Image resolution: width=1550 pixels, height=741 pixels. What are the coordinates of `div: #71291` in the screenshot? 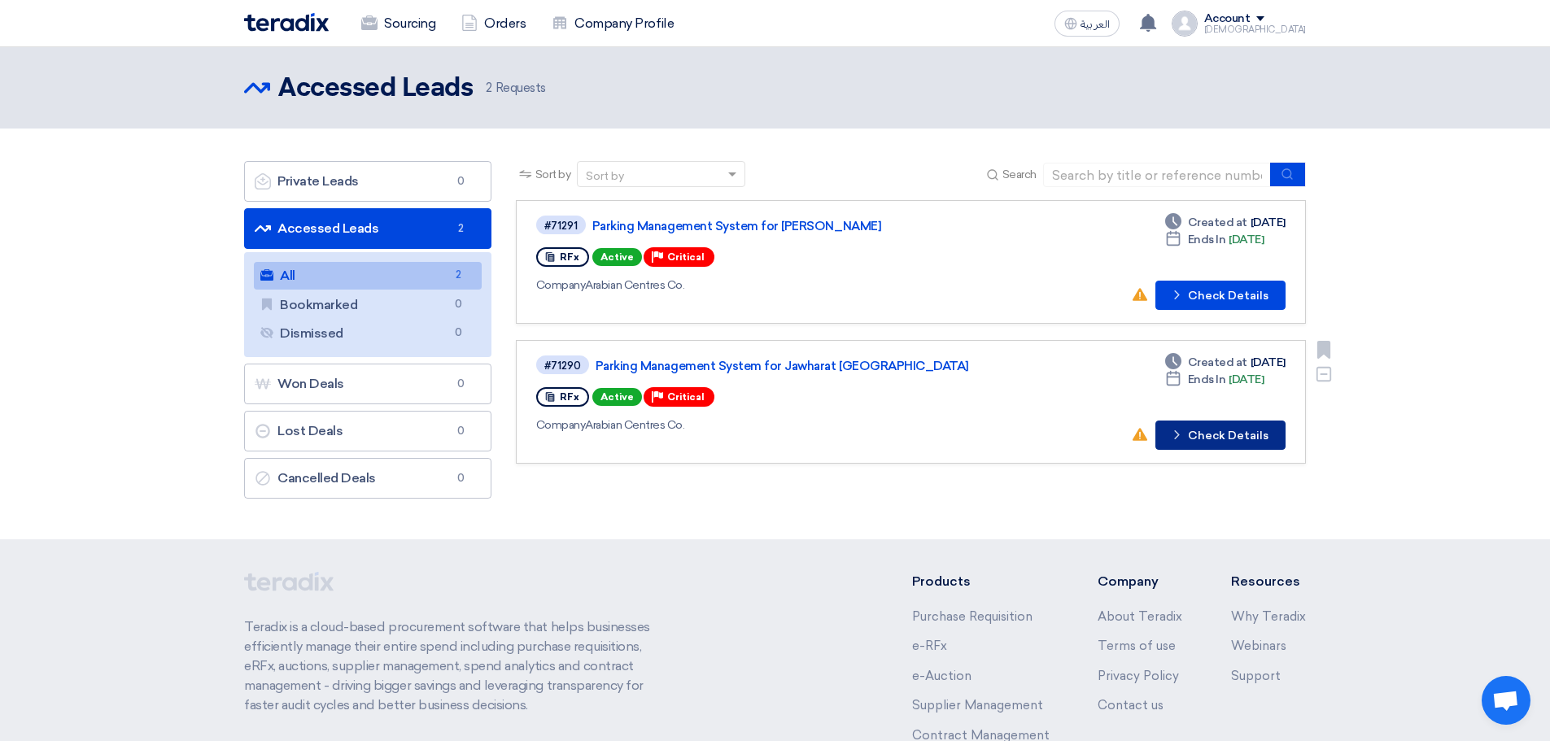 It's located at (560, 225).